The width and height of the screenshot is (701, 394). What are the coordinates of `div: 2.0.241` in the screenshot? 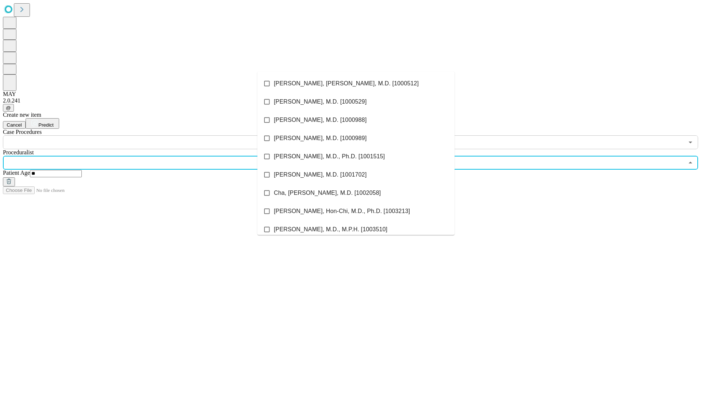 It's located at (351, 101).